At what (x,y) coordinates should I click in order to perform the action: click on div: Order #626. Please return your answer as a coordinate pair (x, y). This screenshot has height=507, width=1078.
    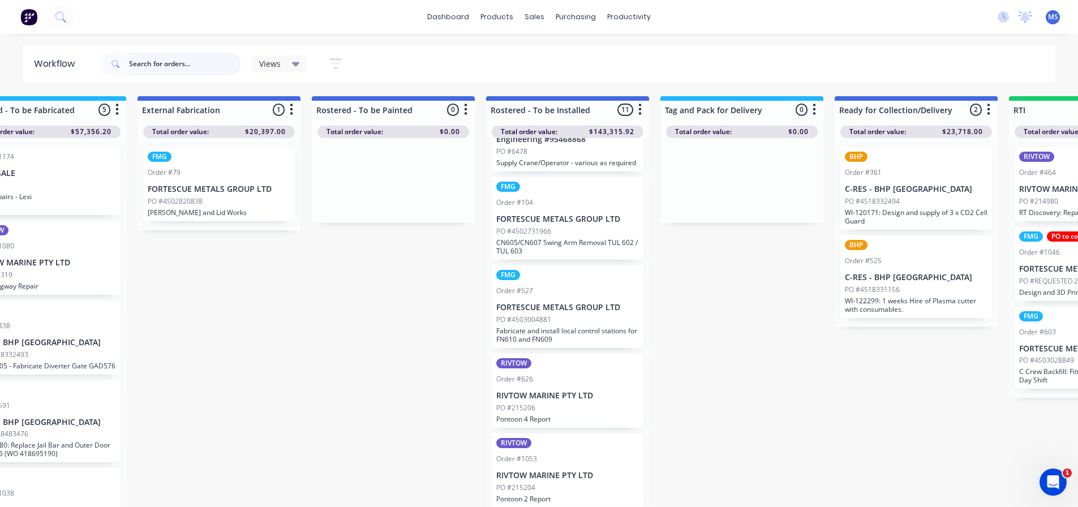
    Looking at the image, I should click on (514, 379).